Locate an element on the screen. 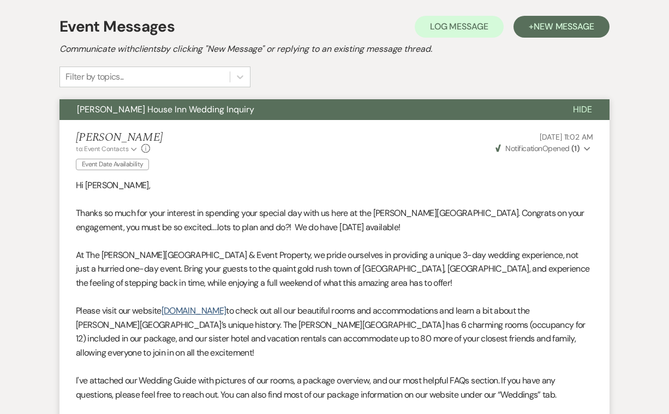  span: to: Event Contacts is located at coordinates (102, 149).